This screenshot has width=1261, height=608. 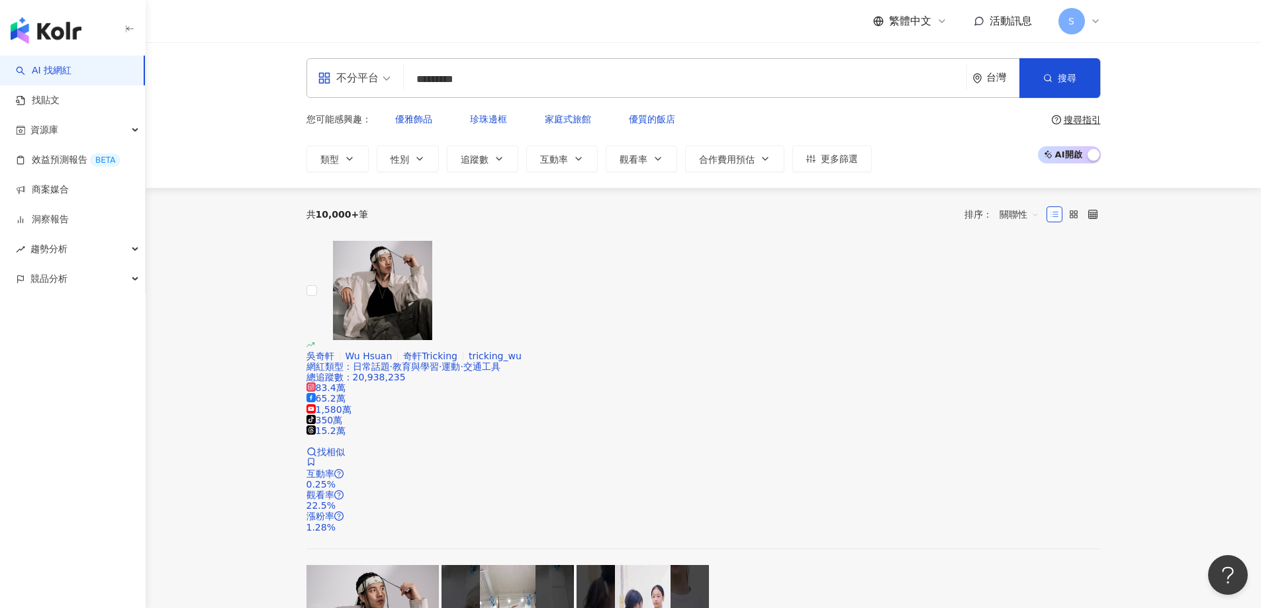 What do you see at coordinates (339, 119) in the screenshot?
I see `span: 您可能感興趣：` at bounding box center [339, 119].